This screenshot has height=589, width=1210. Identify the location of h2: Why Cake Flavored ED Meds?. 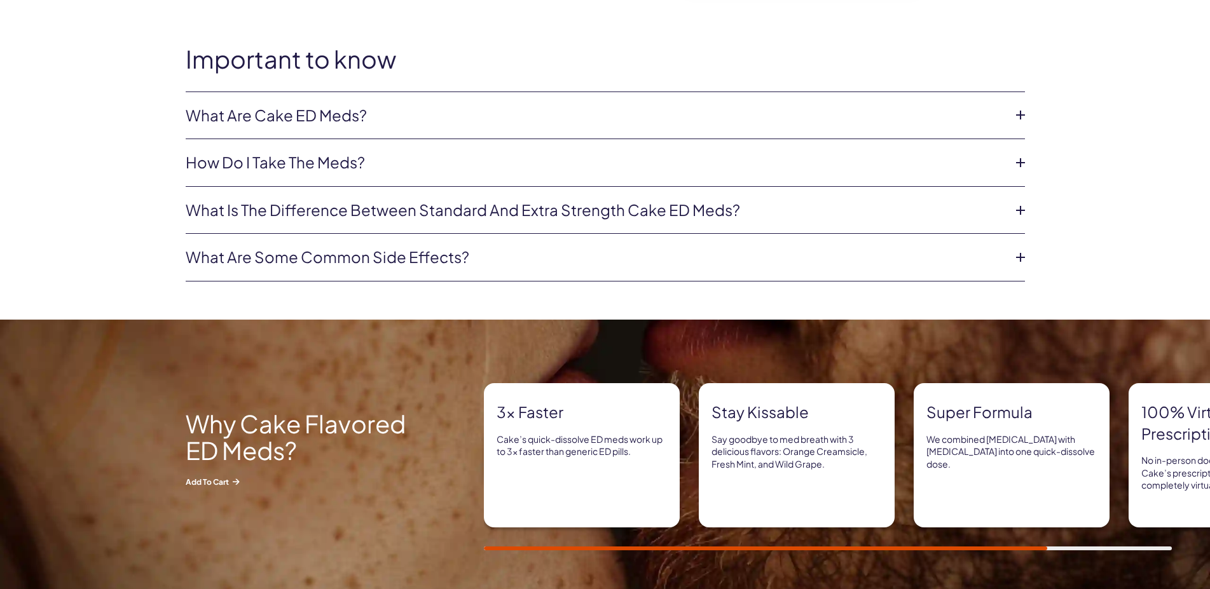
(300, 437).